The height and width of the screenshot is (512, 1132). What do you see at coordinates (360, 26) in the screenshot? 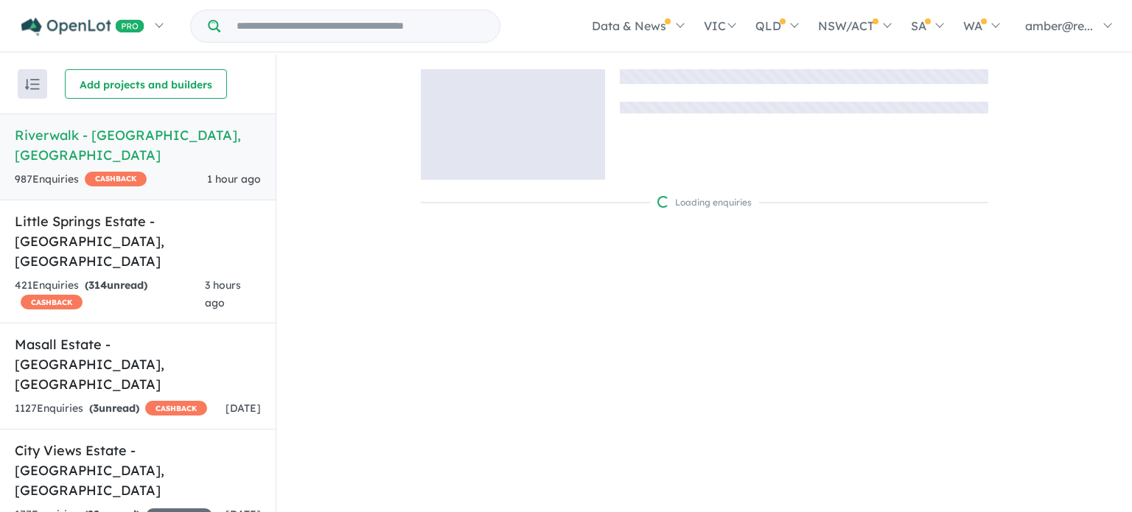
I see `input: Try estate name, suburb, builder or developer` at bounding box center [360, 26].